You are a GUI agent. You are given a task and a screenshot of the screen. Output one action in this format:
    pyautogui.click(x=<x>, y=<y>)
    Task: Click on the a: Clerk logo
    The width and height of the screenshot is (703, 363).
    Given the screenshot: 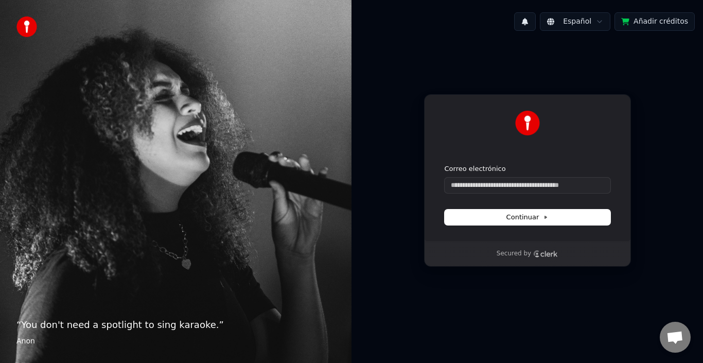 What is the action you would take?
    pyautogui.click(x=546, y=254)
    